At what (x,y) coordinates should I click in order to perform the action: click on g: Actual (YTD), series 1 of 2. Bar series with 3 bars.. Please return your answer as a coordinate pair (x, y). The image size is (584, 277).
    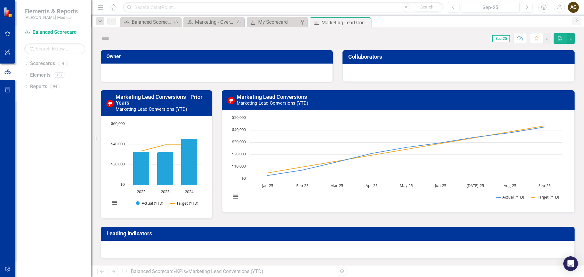
    Looking at the image, I should click on (165, 162).